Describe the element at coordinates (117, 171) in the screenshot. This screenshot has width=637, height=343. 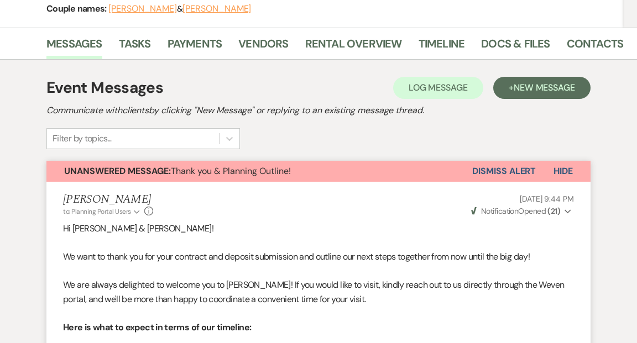
I see `strong: Unanswered Message:` at that location.